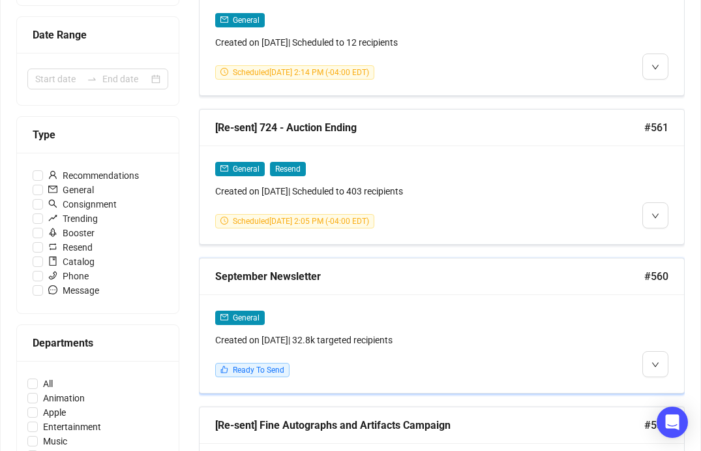 The height and width of the screenshot is (451, 701). What do you see at coordinates (258, 370) in the screenshot?
I see `span: Ready To Send` at bounding box center [258, 370].